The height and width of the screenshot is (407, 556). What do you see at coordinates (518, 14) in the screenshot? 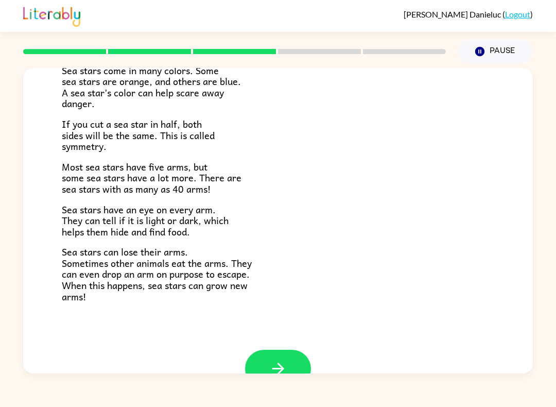
I see `a: Logout` at bounding box center [518, 14].